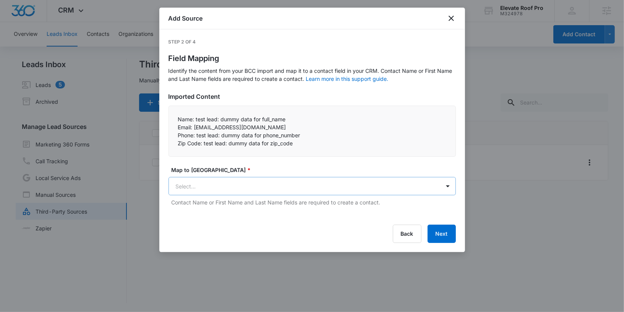 The width and height of the screenshot is (624, 312). What do you see at coordinates (347, 79) in the screenshot?
I see `a: Learn more in this support guide.` at bounding box center [347, 79].